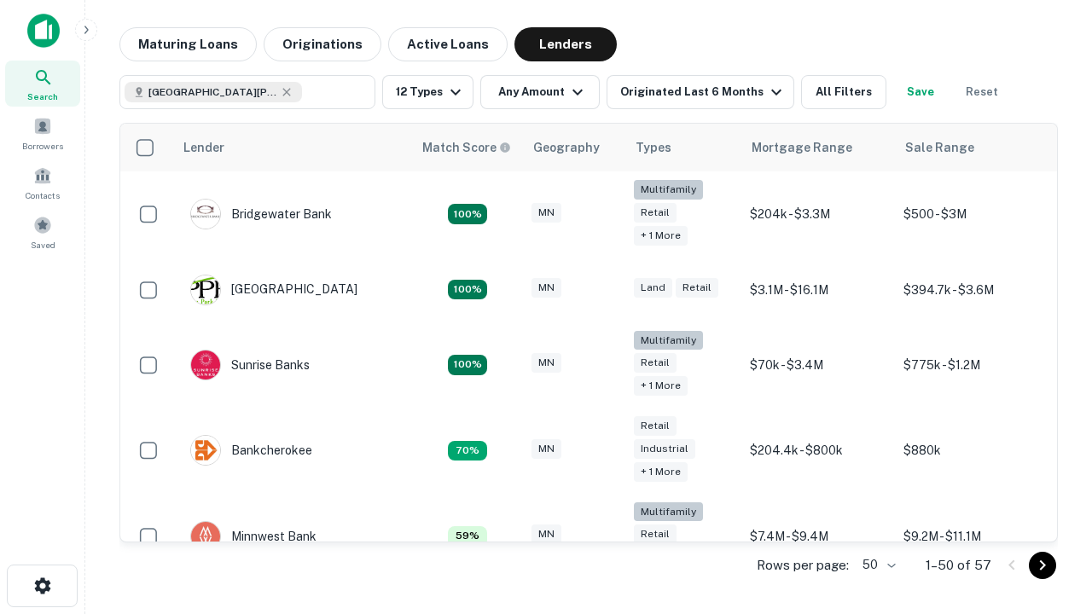  I want to click on div: Chat Widget, so click(1049, 518).